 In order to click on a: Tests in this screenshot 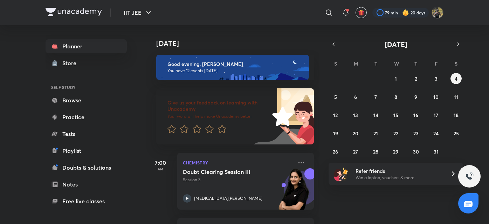, I will do `click(86, 134)`.